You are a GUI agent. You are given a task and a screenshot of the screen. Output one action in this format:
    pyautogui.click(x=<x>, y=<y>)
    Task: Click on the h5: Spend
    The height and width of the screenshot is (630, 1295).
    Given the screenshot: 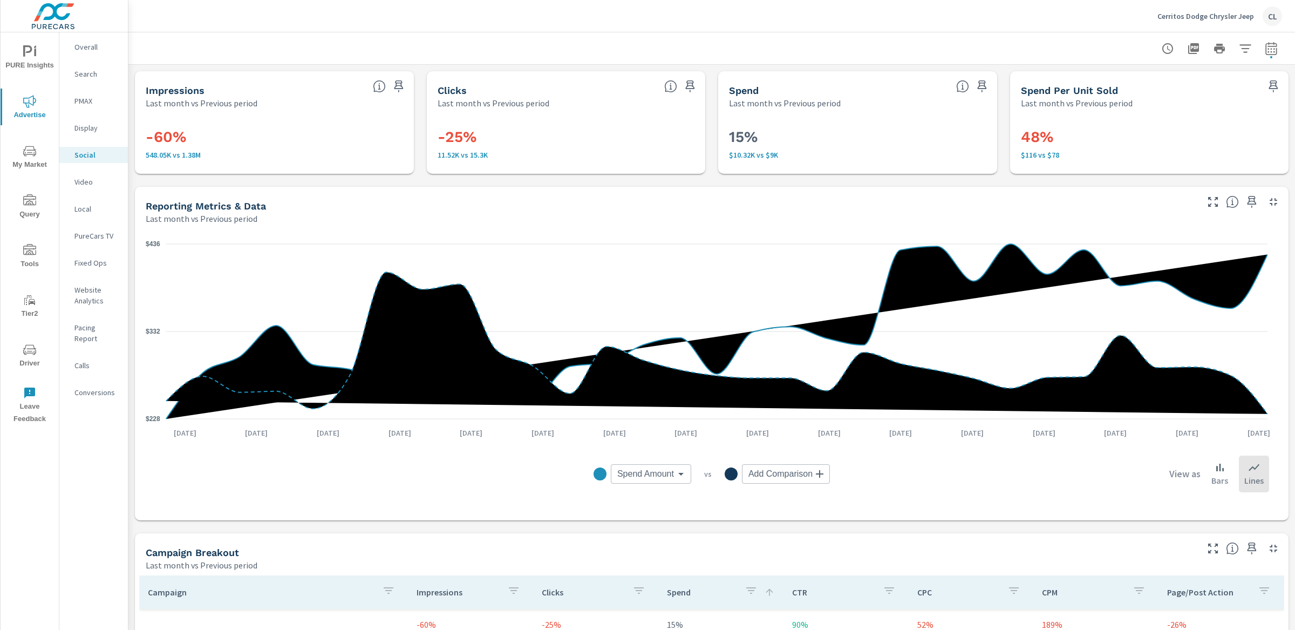 What is the action you would take?
    pyautogui.click(x=743, y=90)
    